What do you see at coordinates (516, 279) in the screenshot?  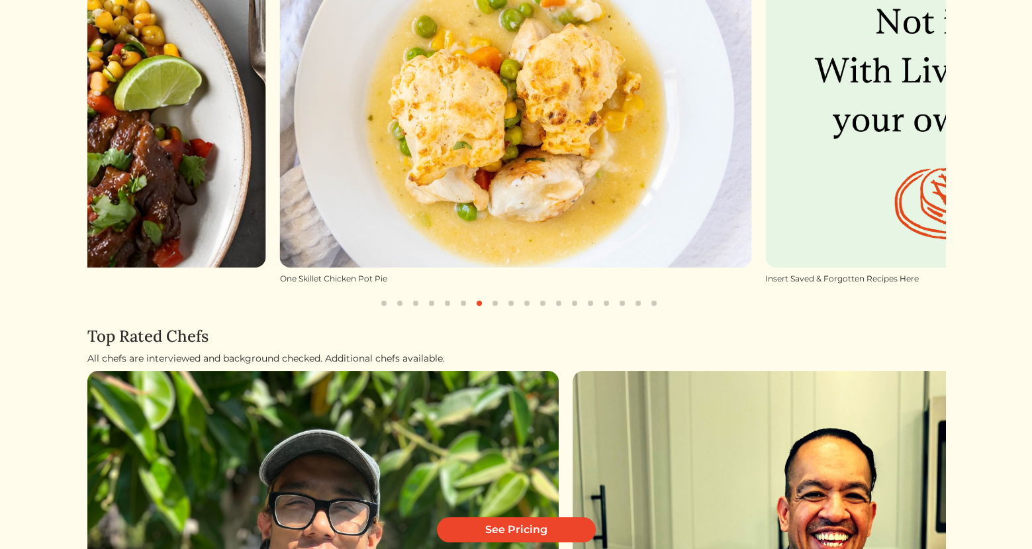 I see `div: One Skillet Chicken Pot Pie` at bounding box center [516, 279].